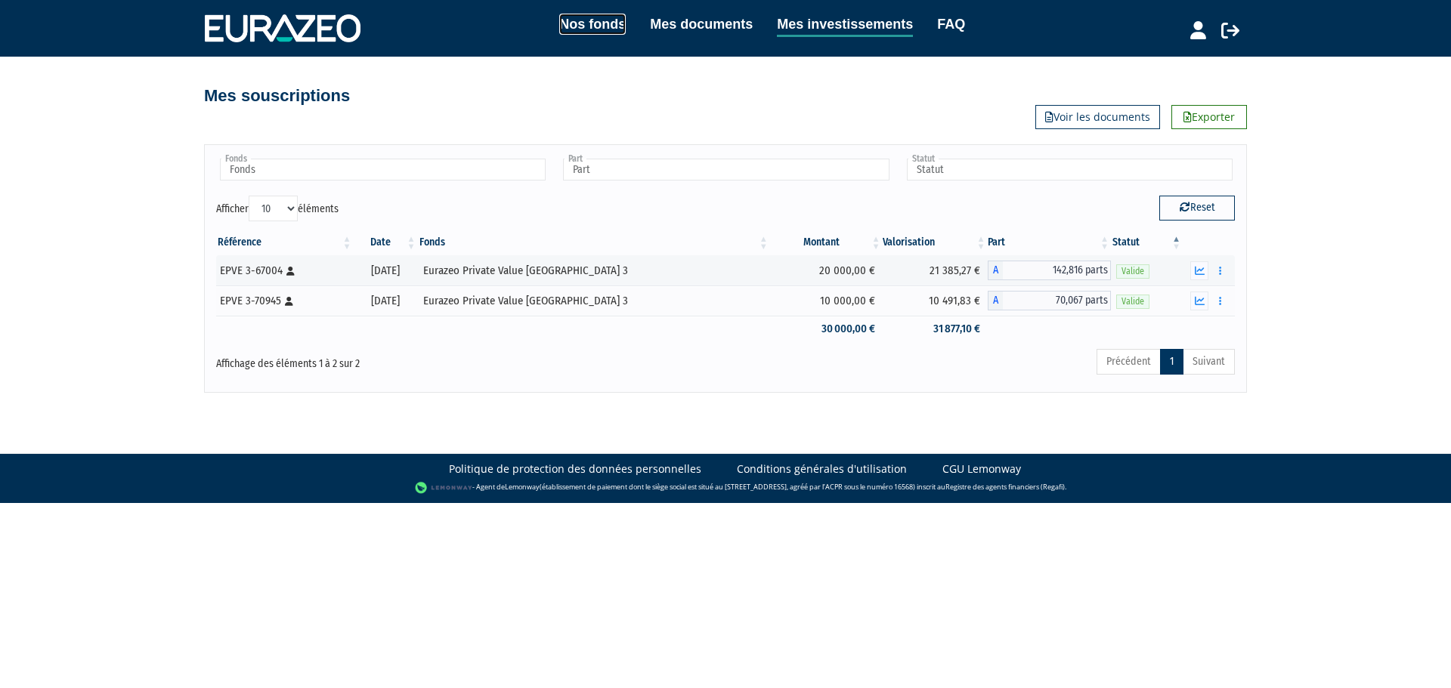  I want to click on th: Statut : activer pour trier la colonne par ordre d&eacute;croissant, so click(1146, 243).